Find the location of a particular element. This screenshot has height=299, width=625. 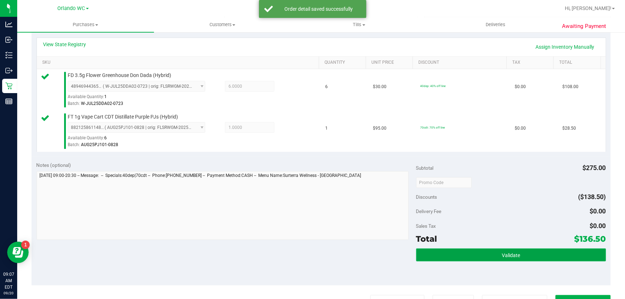

span: W-JUL25DDA02-0723 is located at coordinates (102, 104).